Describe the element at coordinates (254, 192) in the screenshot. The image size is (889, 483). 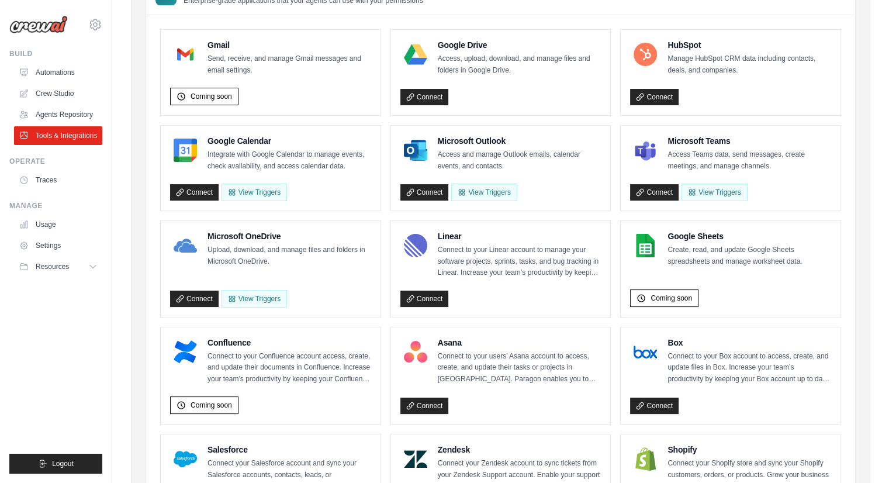
I see `button: View Triggers` at that location.